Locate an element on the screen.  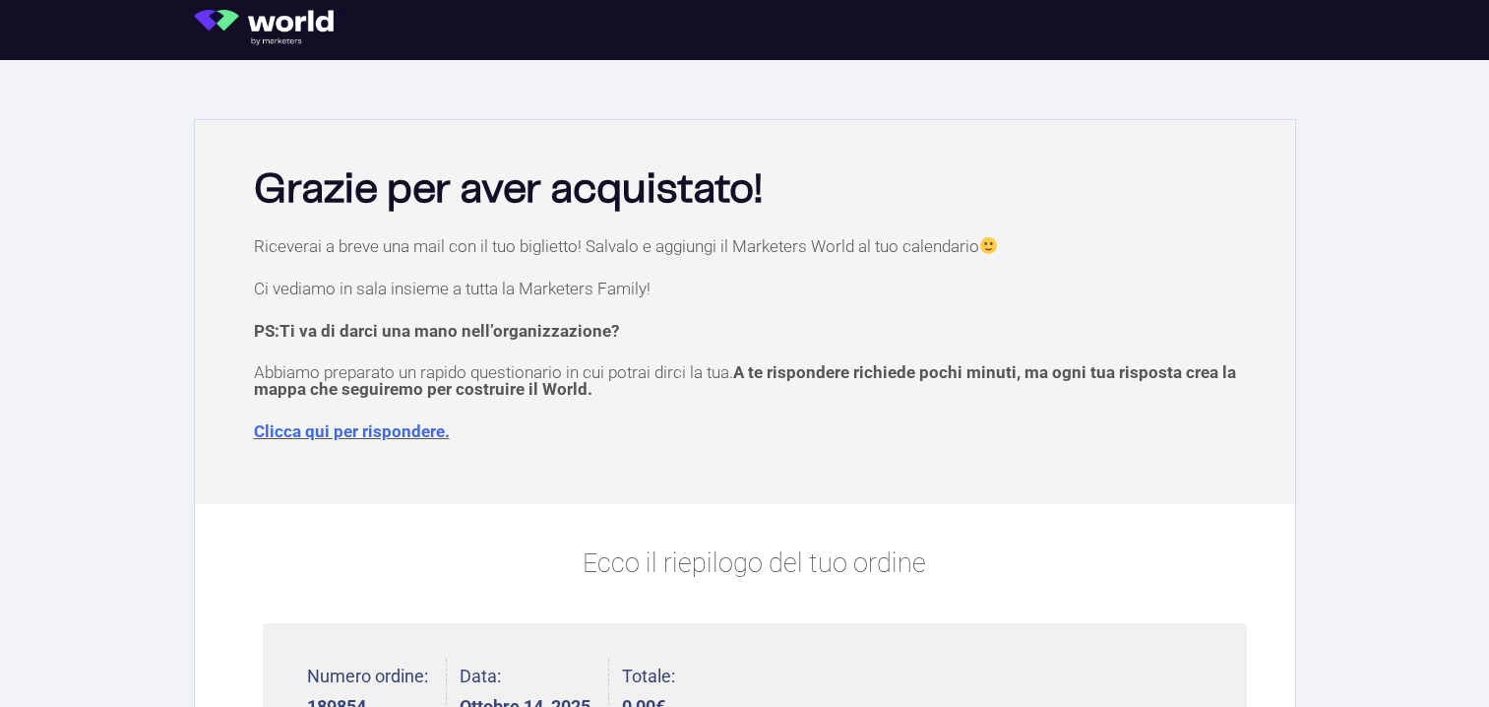
p: Ecco il riepilogo del tuo ordine is located at coordinates (755, 563).